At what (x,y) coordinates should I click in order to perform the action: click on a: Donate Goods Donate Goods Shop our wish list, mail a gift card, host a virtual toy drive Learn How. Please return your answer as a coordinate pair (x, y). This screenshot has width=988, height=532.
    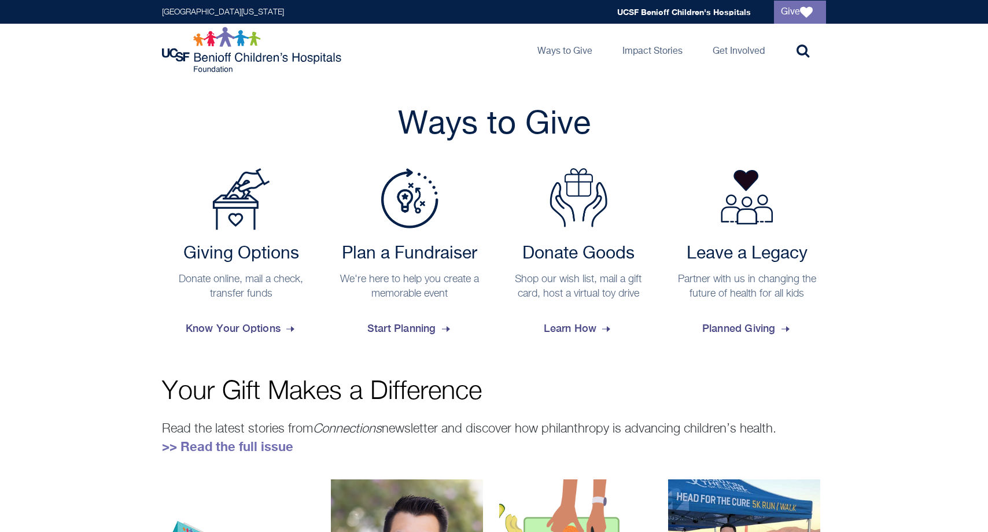
    Looking at the image, I should click on (579, 256).